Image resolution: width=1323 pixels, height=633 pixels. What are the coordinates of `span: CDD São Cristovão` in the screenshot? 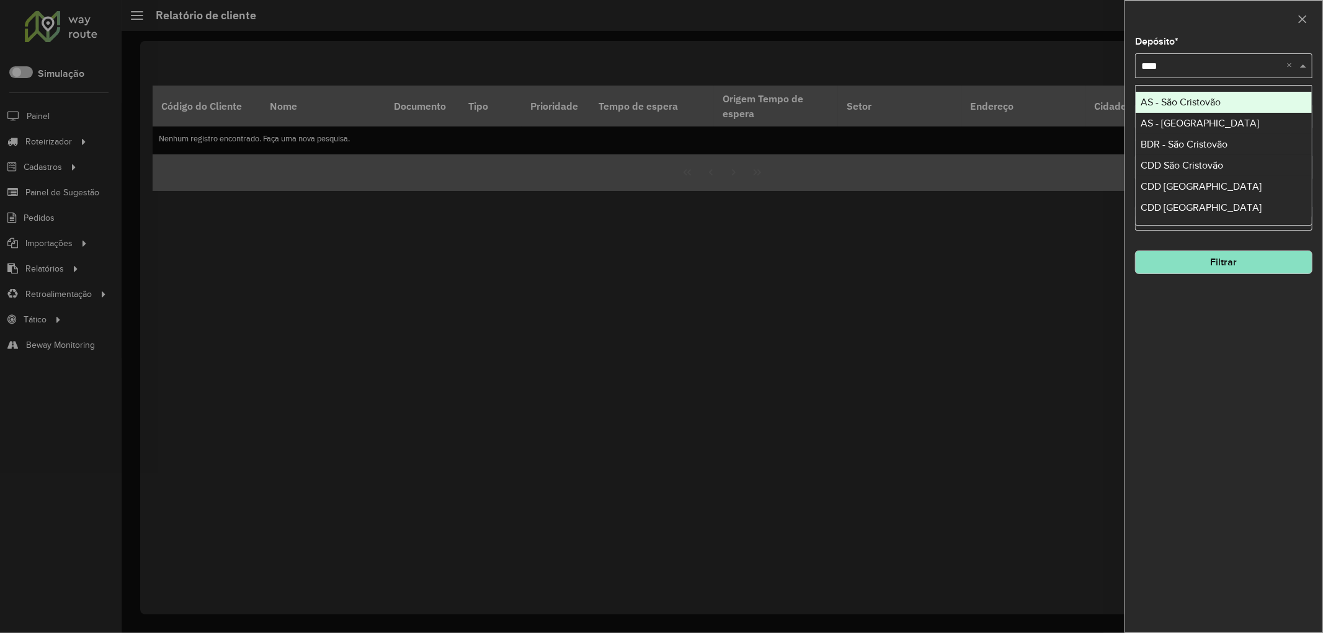 It's located at (1181, 165).